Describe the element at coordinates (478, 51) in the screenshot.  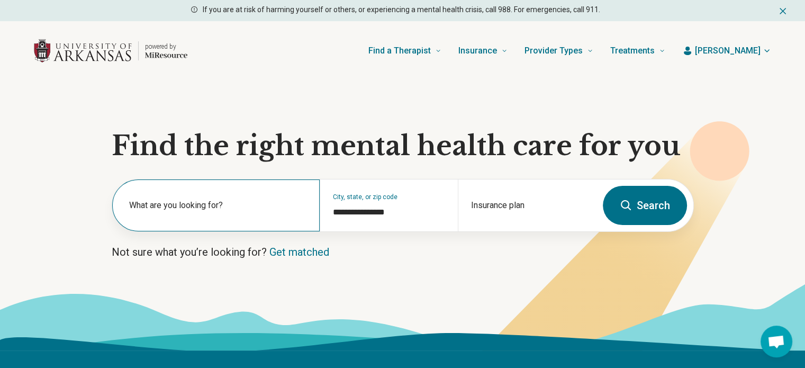
I see `span: Insurance` at that location.